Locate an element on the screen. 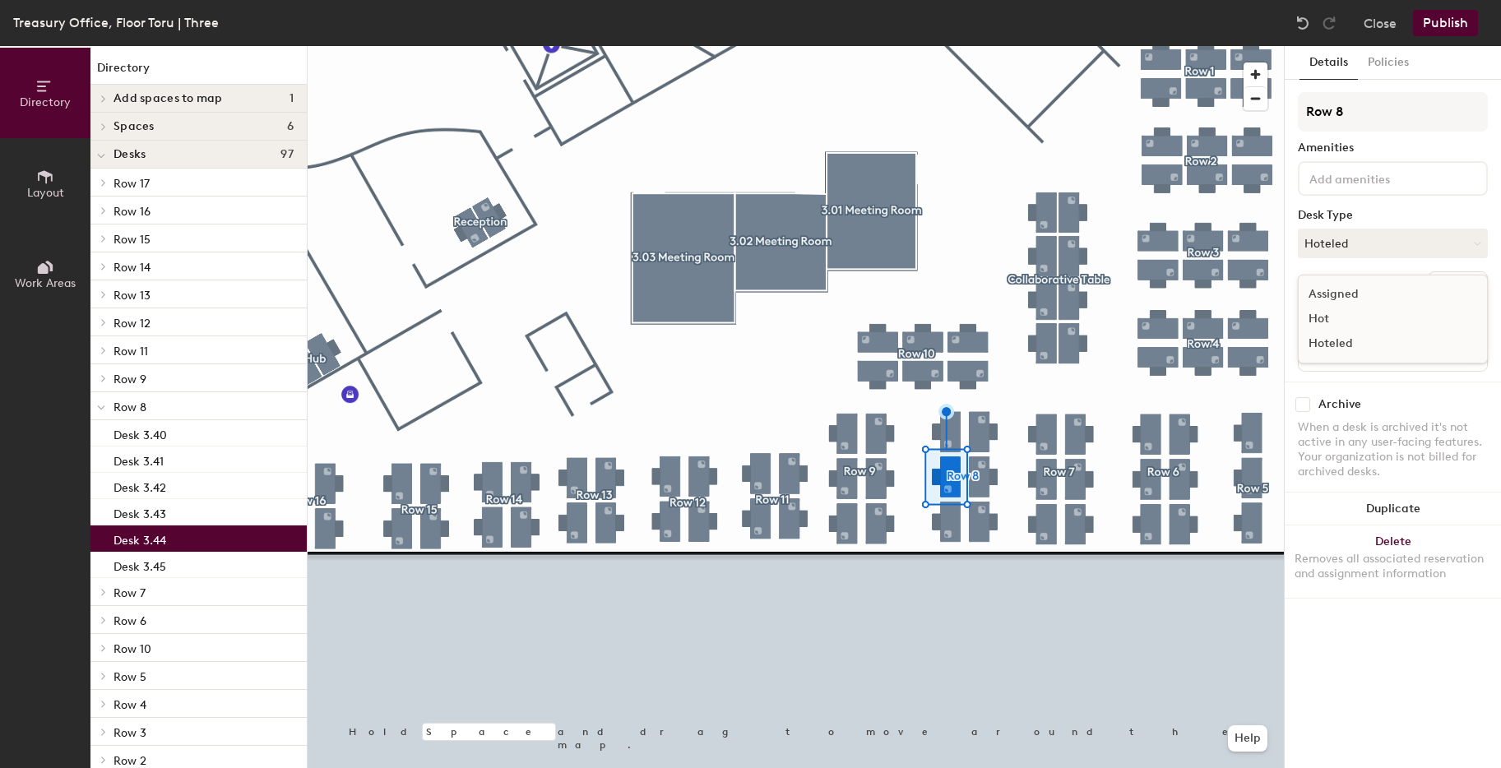 The image size is (1501, 768). span: 97 is located at coordinates (287, 155).